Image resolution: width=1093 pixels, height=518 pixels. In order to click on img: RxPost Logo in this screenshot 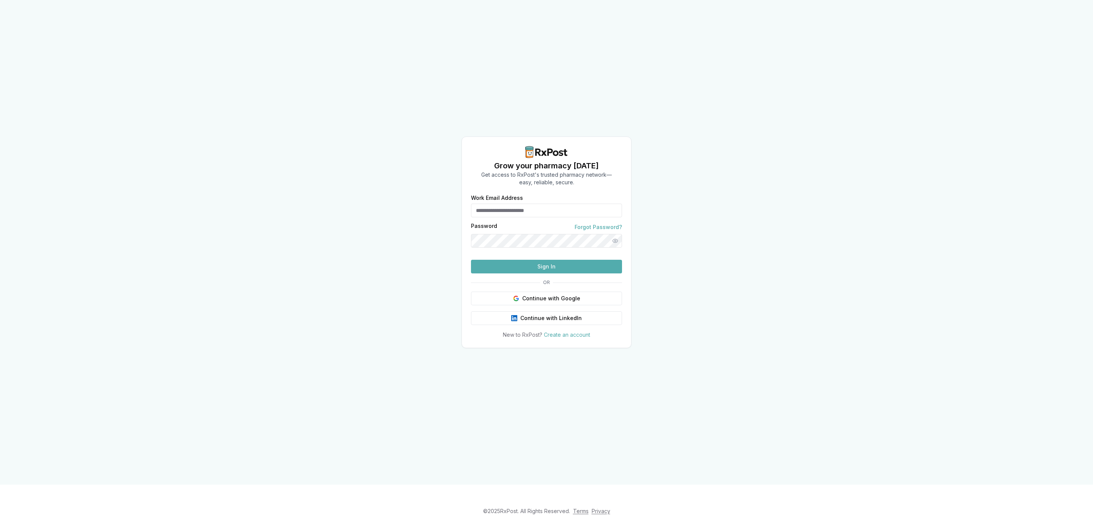, I will do `click(546, 152)`.